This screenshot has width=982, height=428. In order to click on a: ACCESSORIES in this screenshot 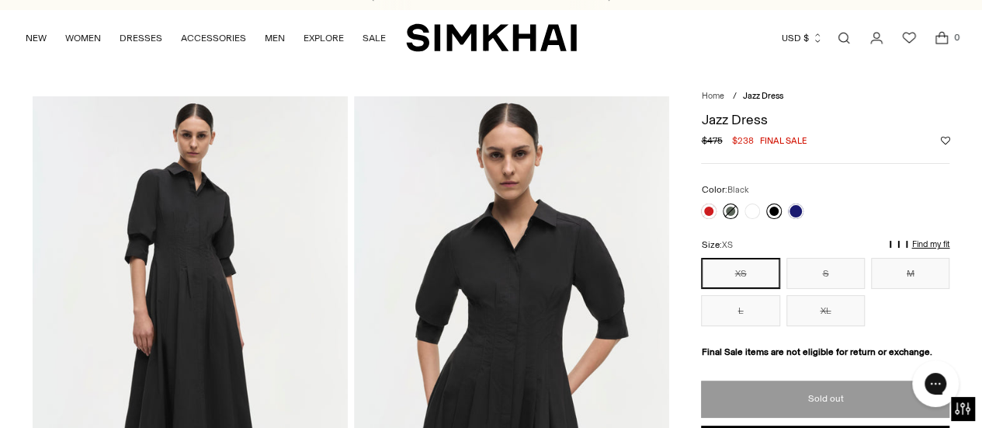, I will do `click(213, 38)`.